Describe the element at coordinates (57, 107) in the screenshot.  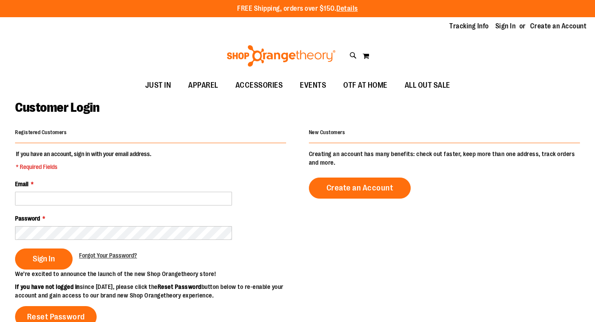
I see `span: Customer Login` at that location.